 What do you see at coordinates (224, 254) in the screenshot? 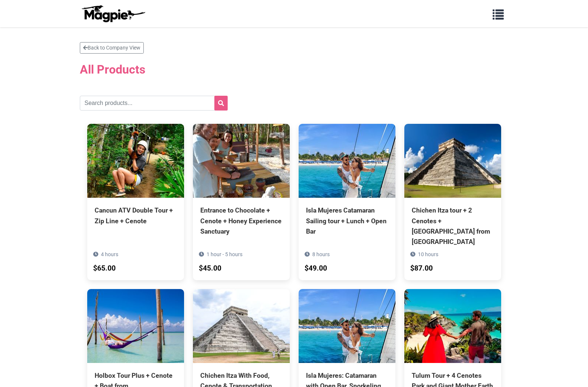
I see `span: 1 hour - 5 hours` at bounding box center [224, 254].